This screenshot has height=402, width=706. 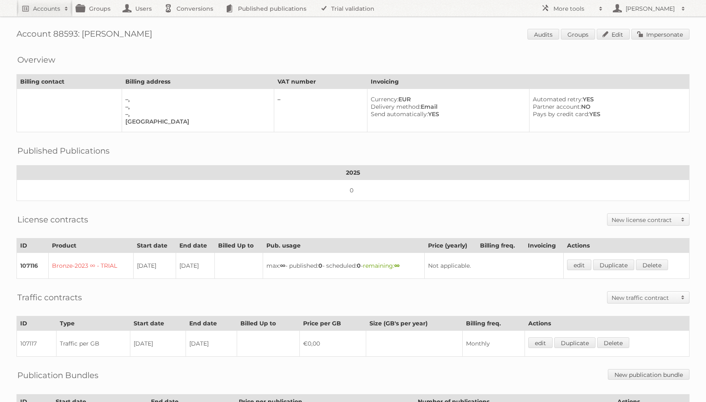 What do you see at coordinates (446, 99) in the screenshot?
I see `div: EUR` at bounding box center [446, 99].